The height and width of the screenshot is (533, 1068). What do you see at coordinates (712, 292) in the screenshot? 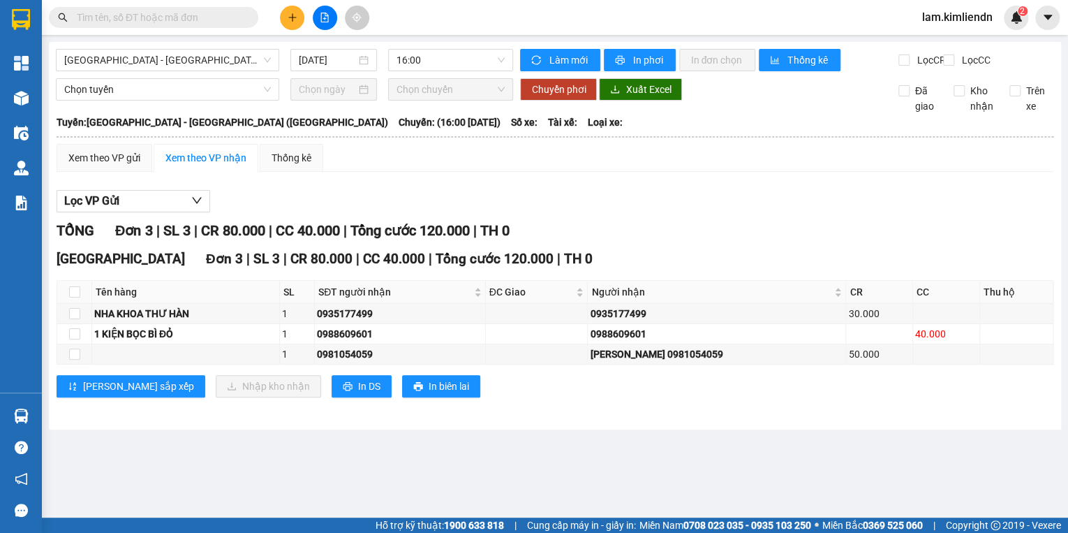
I see `span: Người nhận` at bounding box center [712, 292].